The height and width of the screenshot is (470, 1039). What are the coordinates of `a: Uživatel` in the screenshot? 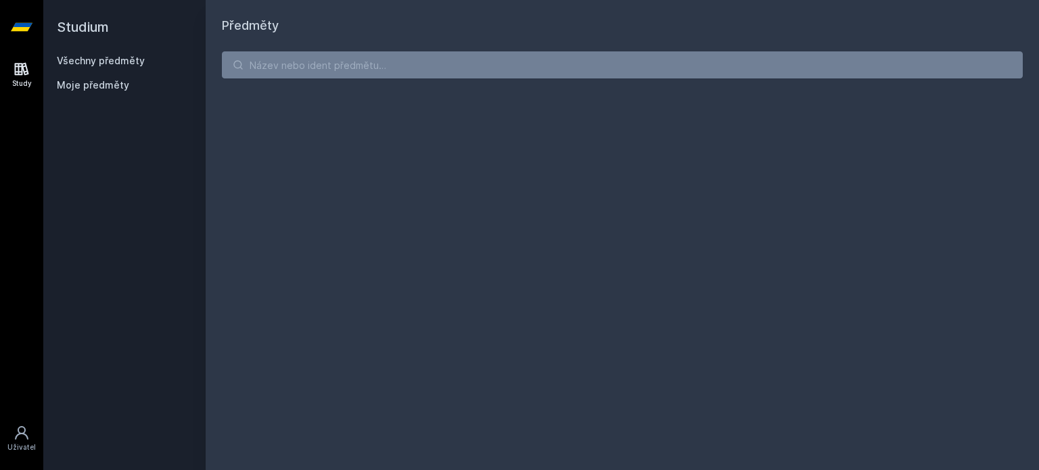 It's located at (22, 438).